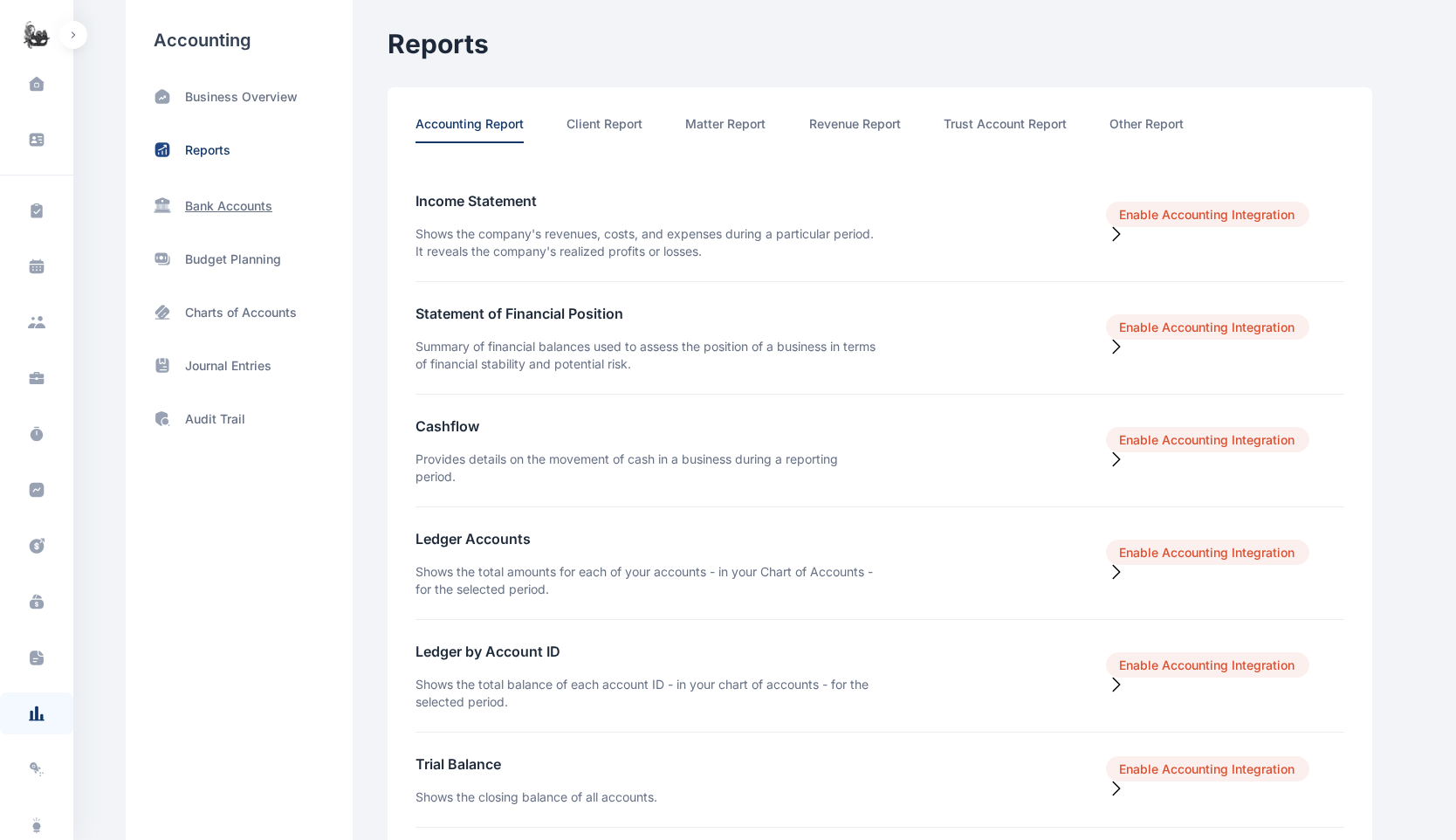  Describe the element at coordinates (647, 313) in the screenshot. I see `h5: Statement of Financial Position` at that location.